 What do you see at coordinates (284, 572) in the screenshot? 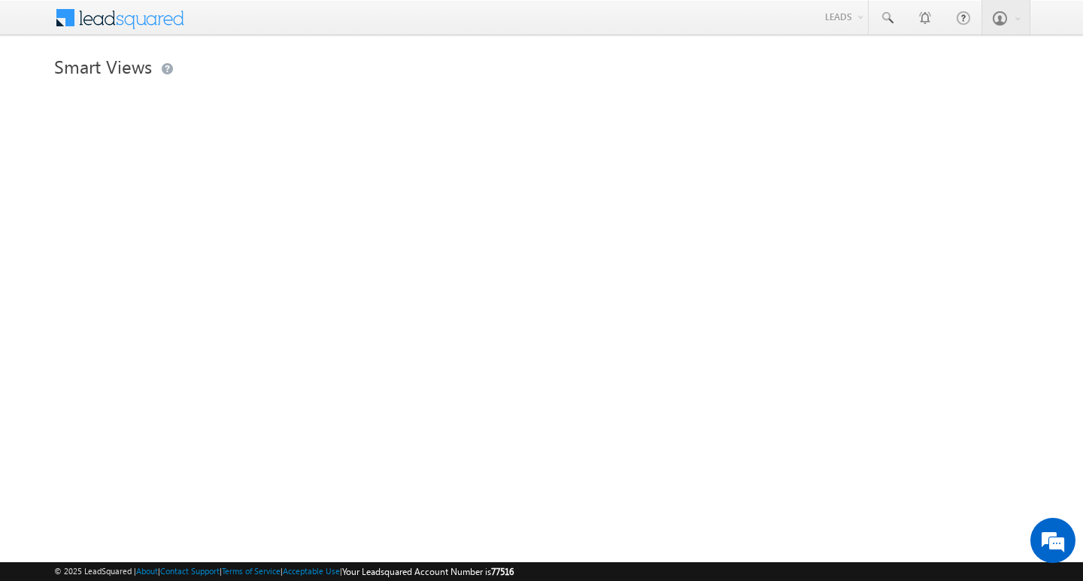
I see `span: © 2025 LeadSquared | | | | |` at bounding box center [284, 572].